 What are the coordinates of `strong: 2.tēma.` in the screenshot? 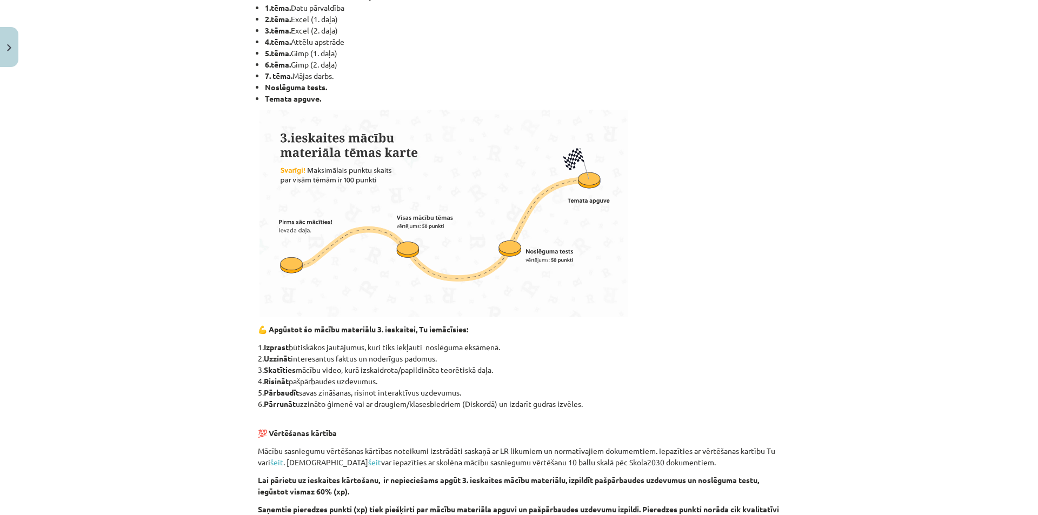 It's located at (278, 19).